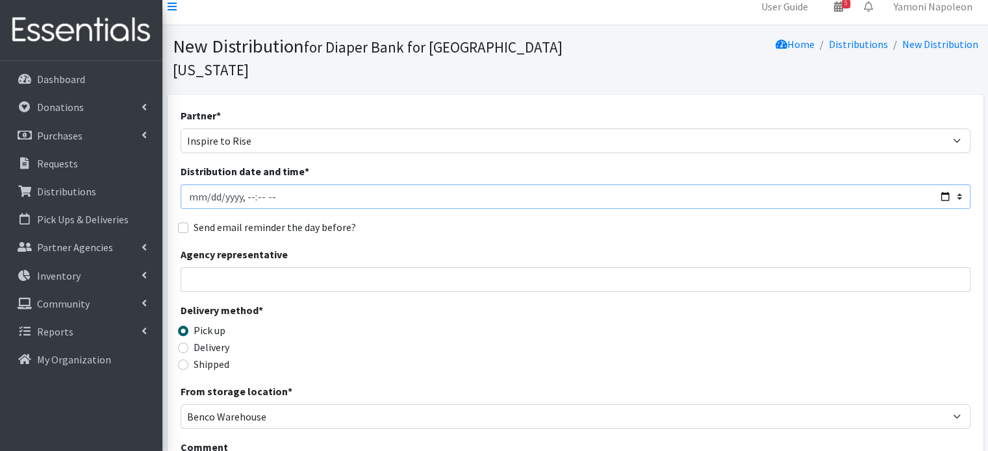 The image size is (988, 451). I want to click on a: Requests, so click(81, 164).